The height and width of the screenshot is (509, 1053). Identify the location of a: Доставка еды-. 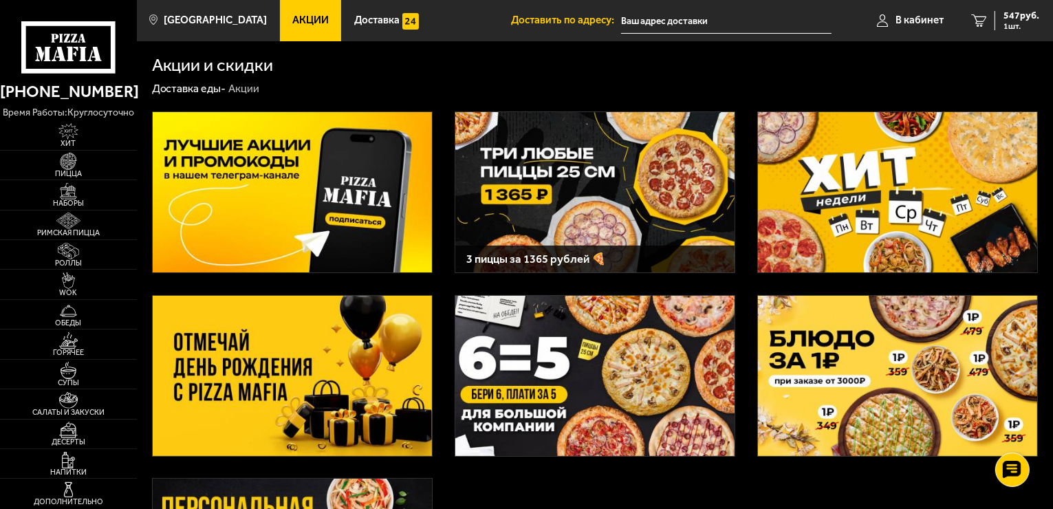
(189, 88).